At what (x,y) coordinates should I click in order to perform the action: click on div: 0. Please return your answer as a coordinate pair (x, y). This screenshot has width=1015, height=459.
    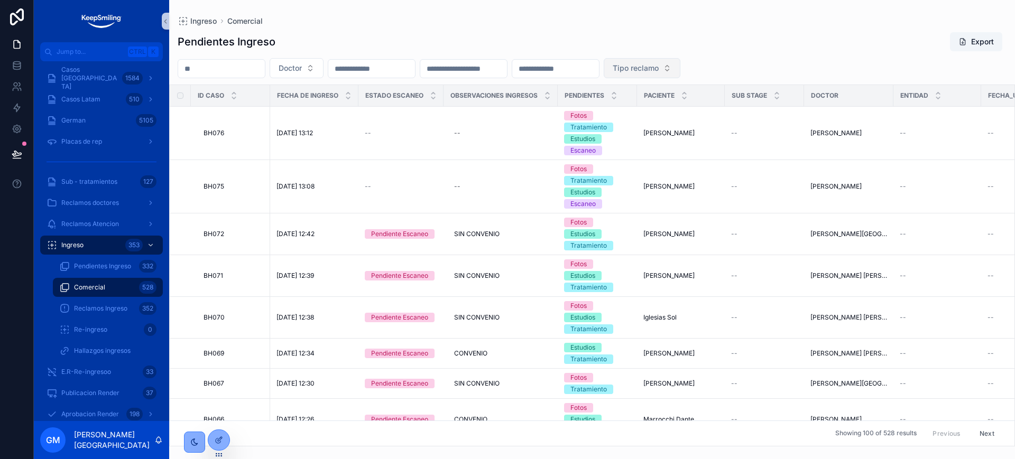
    Looking at the image, I should click on (150, 330).